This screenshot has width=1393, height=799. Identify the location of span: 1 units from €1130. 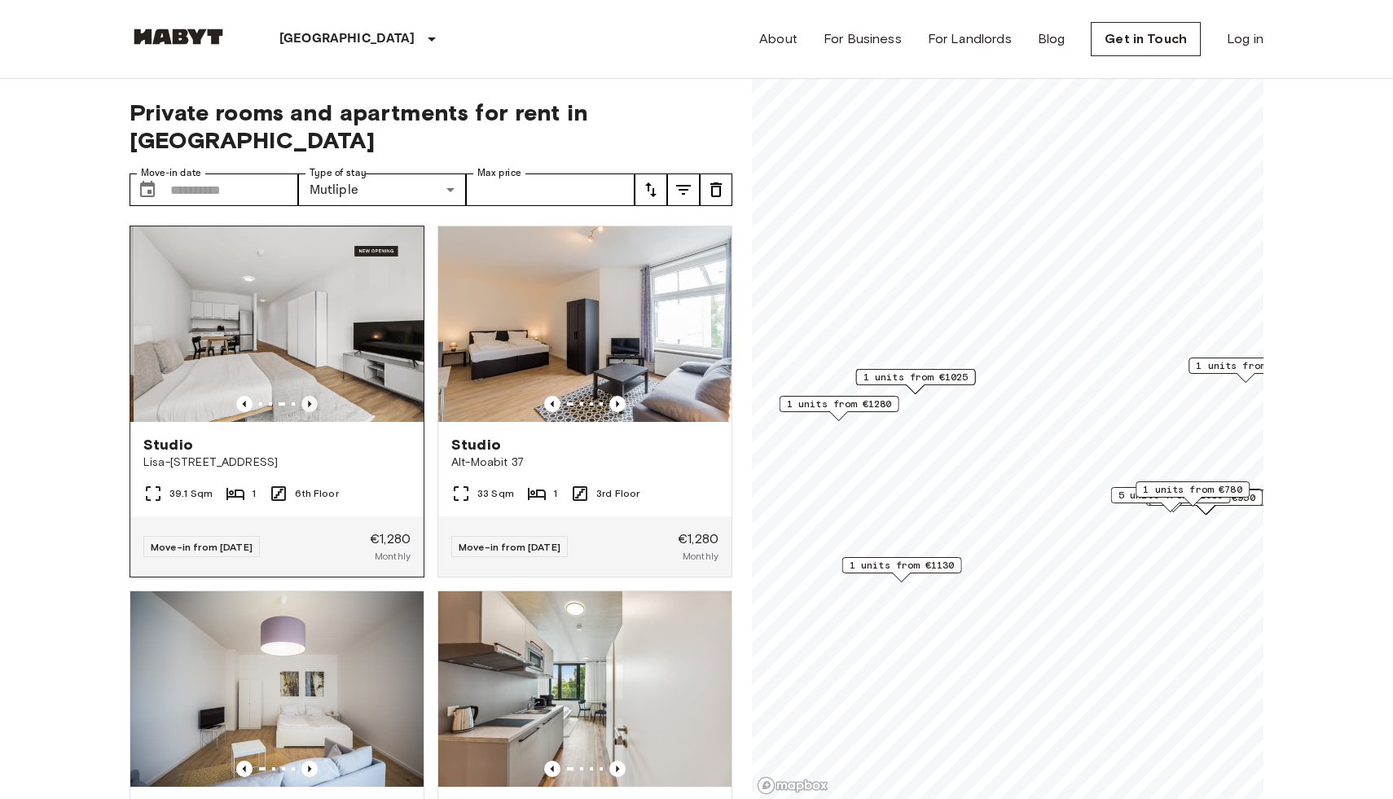
(902, 565).